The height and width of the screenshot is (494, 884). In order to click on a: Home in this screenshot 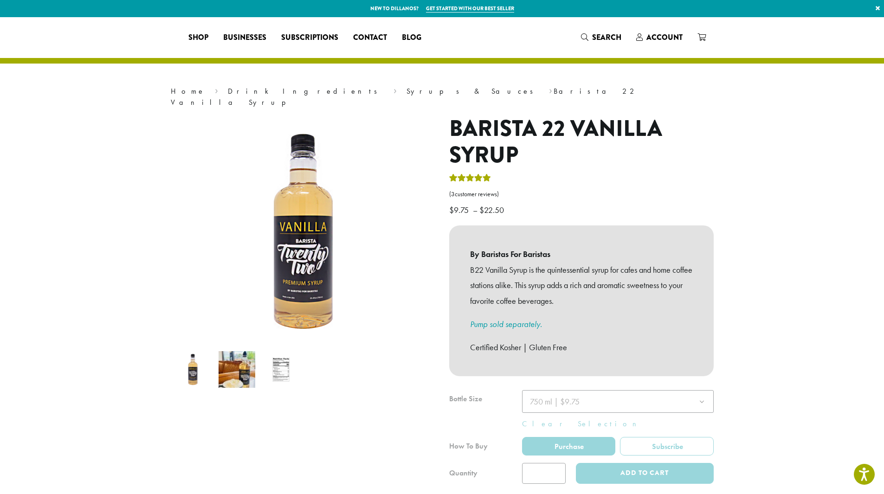, I will do `click(188, 91)`.